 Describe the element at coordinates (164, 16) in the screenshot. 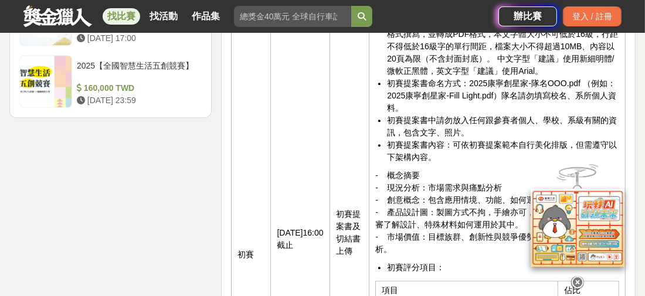

I see `a: 找活動` at that location.